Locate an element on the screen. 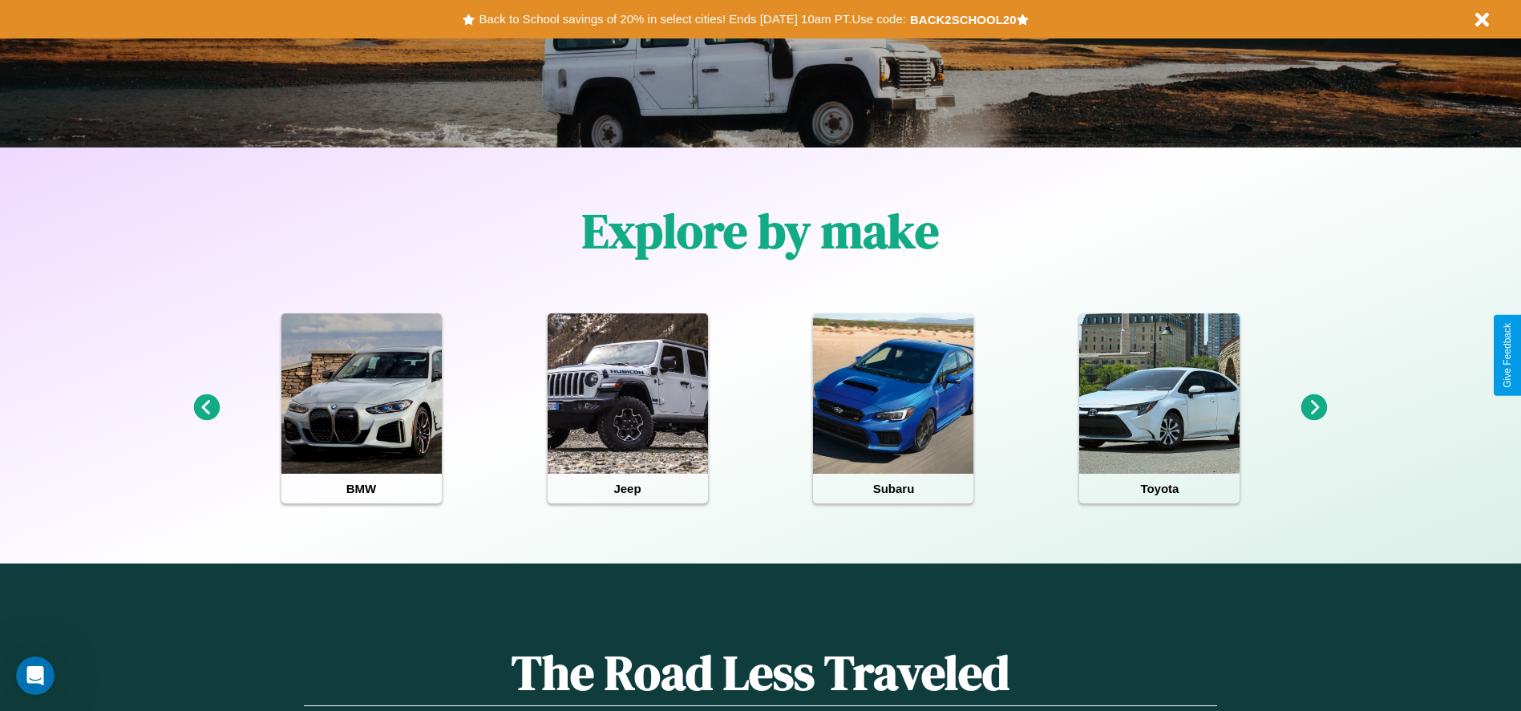 This screenshot has width=1521, height=711. h4: Subaru is located at coordinates (893, 488).